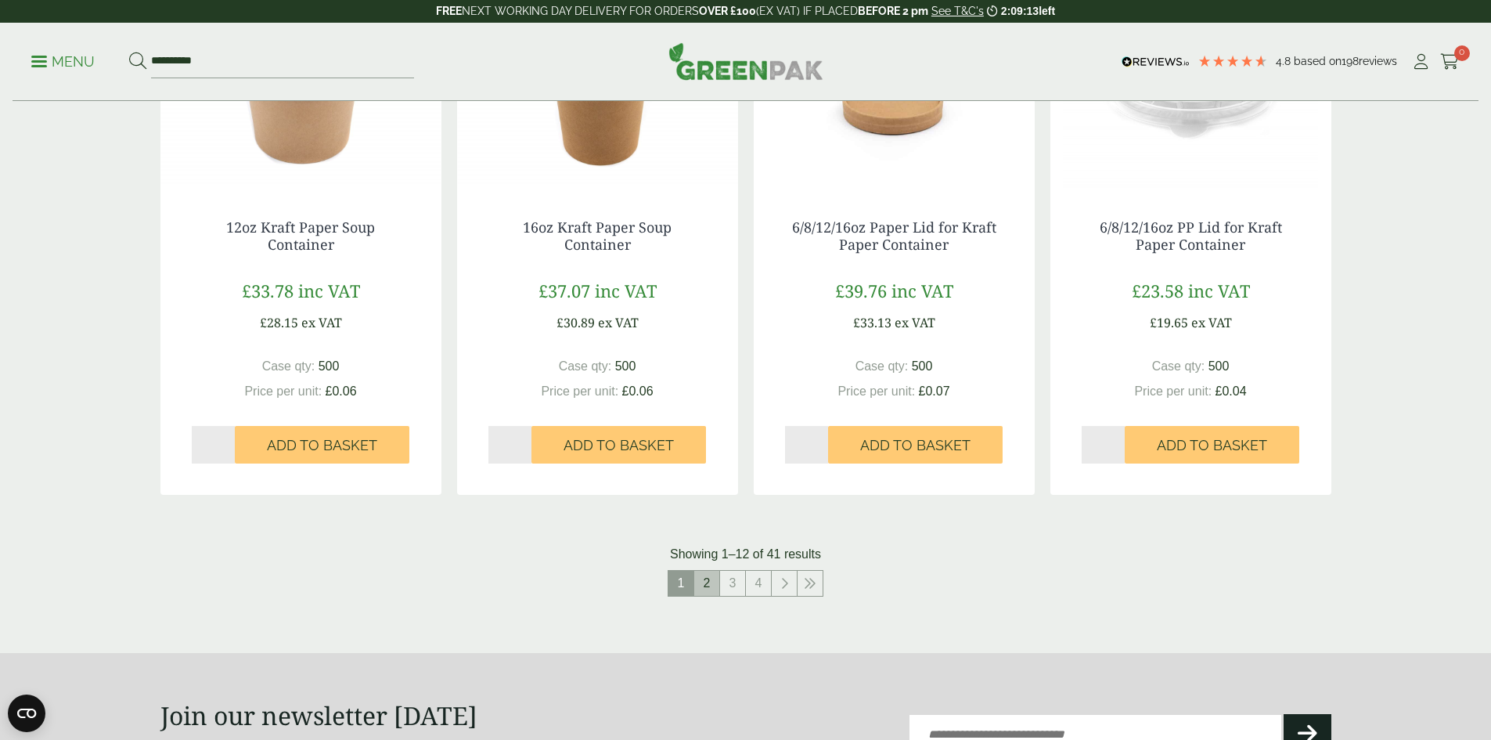 The width and height of the screenshot is (1491, 740). I want to click on img: GreenPak Supplies, so click(746, 61).